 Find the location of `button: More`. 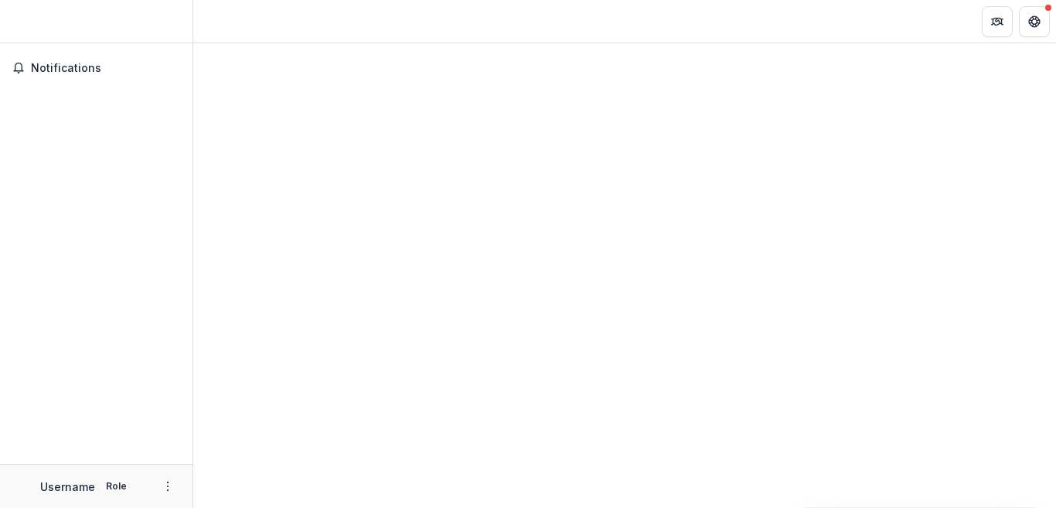

button: More is located at coordinates (168, 486).